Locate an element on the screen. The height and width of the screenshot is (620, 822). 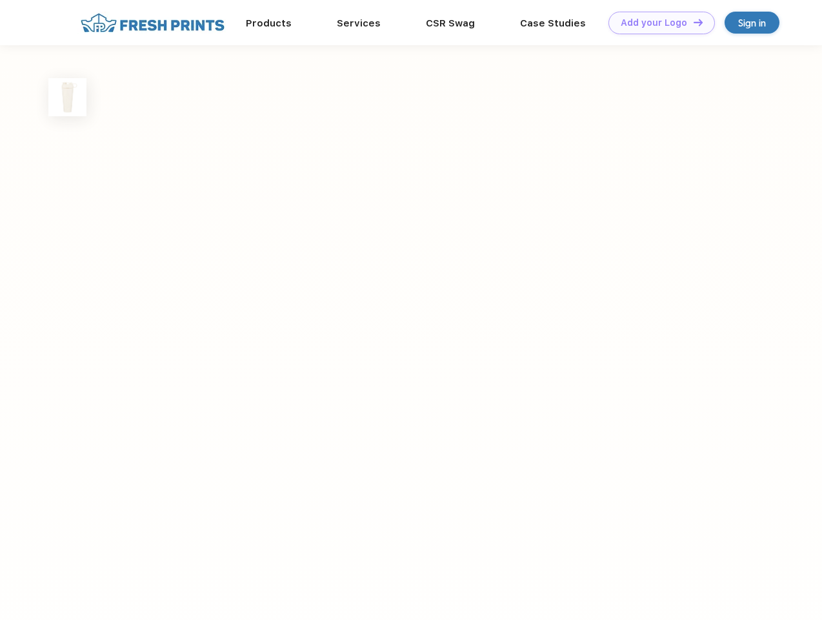
img: fo%20logo%202.webp is located at coordinates (152, 23).